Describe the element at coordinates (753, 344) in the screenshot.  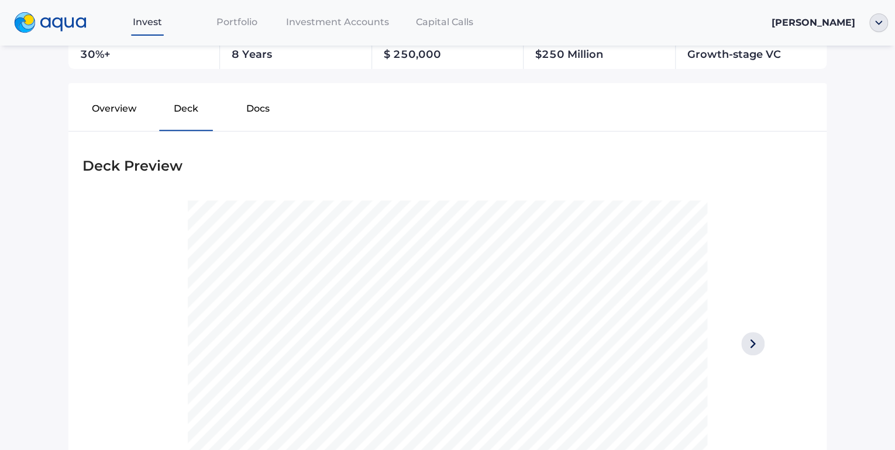
I see `img: Right-Arrow.svg` at that location.